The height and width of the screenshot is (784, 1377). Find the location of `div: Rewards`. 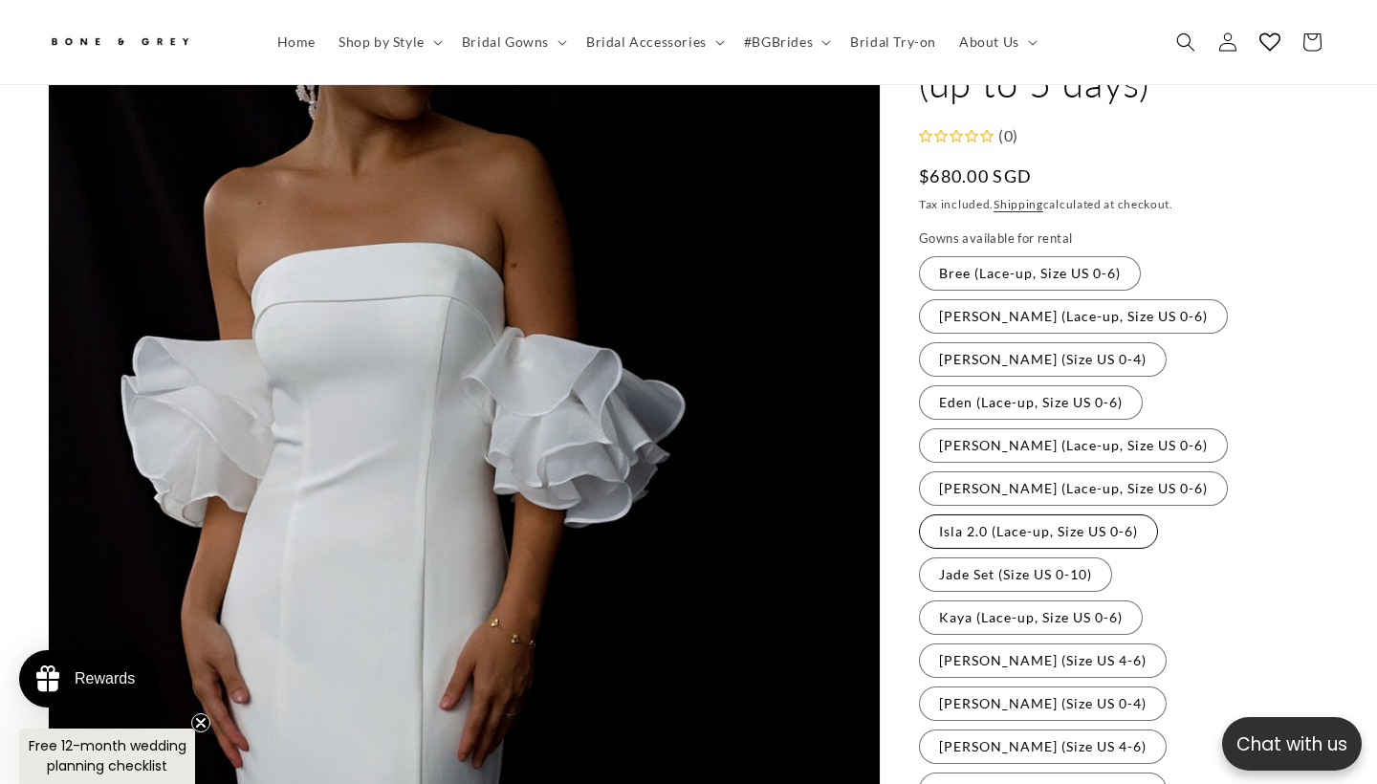

div: Rewards is located at coordinates (104, 679).